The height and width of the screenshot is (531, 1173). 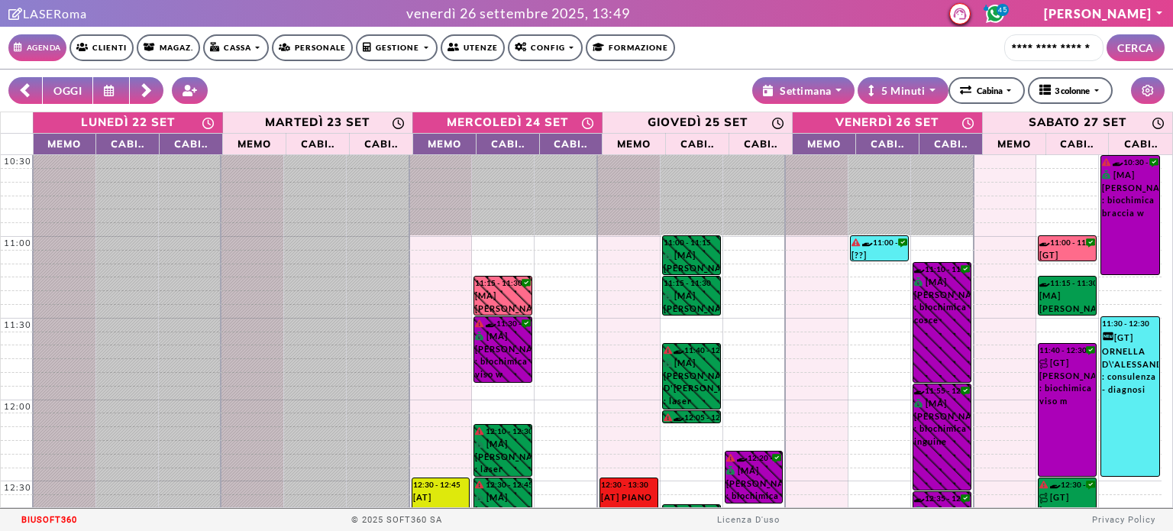 What do you see at coordinates (797, 90) in the screenshot?
I see `div: Settimana` at bounding box center [797, 90].